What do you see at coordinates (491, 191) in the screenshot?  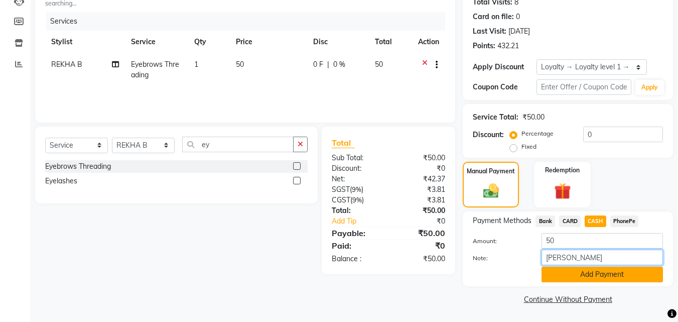 I see `img: _cash.svg` at bounding box center [491, 191].